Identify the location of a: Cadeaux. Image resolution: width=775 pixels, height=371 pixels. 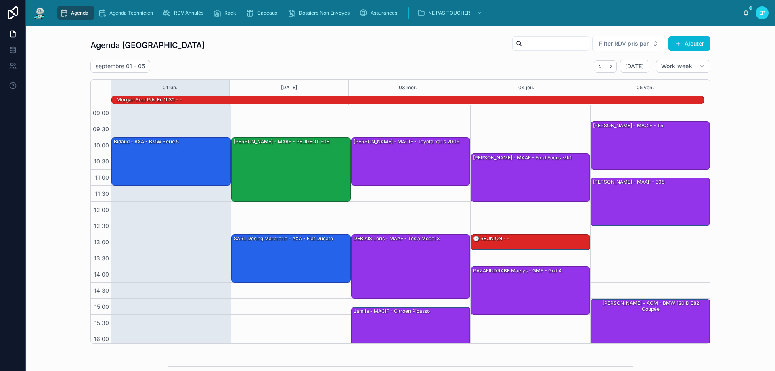
(263, 13).